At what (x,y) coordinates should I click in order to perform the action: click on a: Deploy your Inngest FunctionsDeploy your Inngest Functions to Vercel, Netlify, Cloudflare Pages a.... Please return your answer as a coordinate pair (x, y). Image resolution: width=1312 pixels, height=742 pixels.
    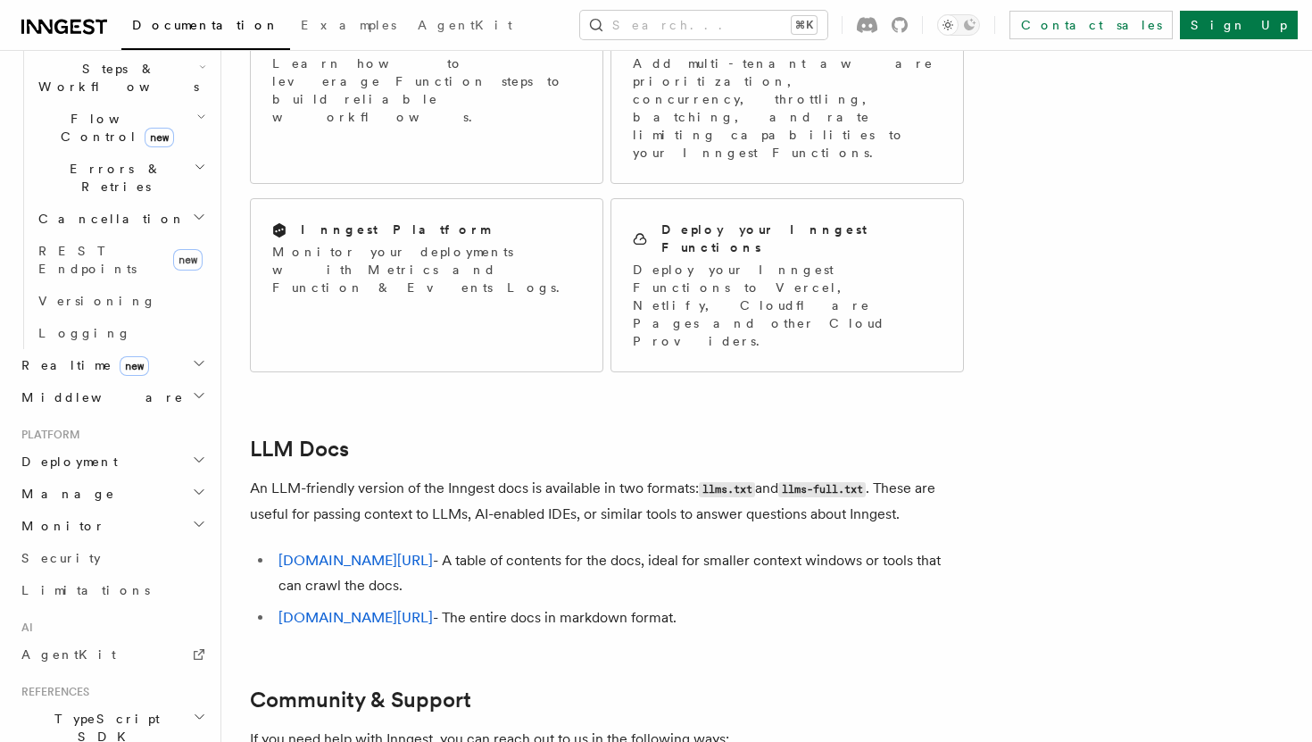
    Looking at the image, I should click on (787, 285).